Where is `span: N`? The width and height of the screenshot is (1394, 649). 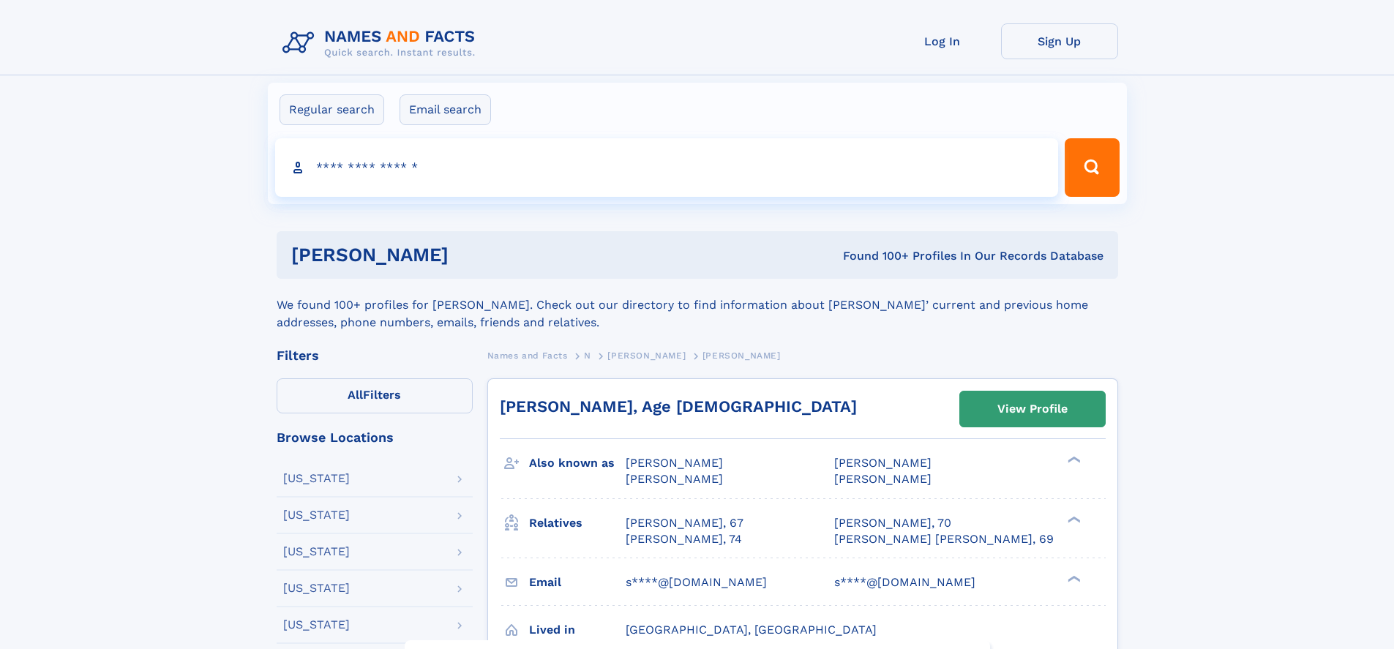
span: N is located at coordinates (588, 356).